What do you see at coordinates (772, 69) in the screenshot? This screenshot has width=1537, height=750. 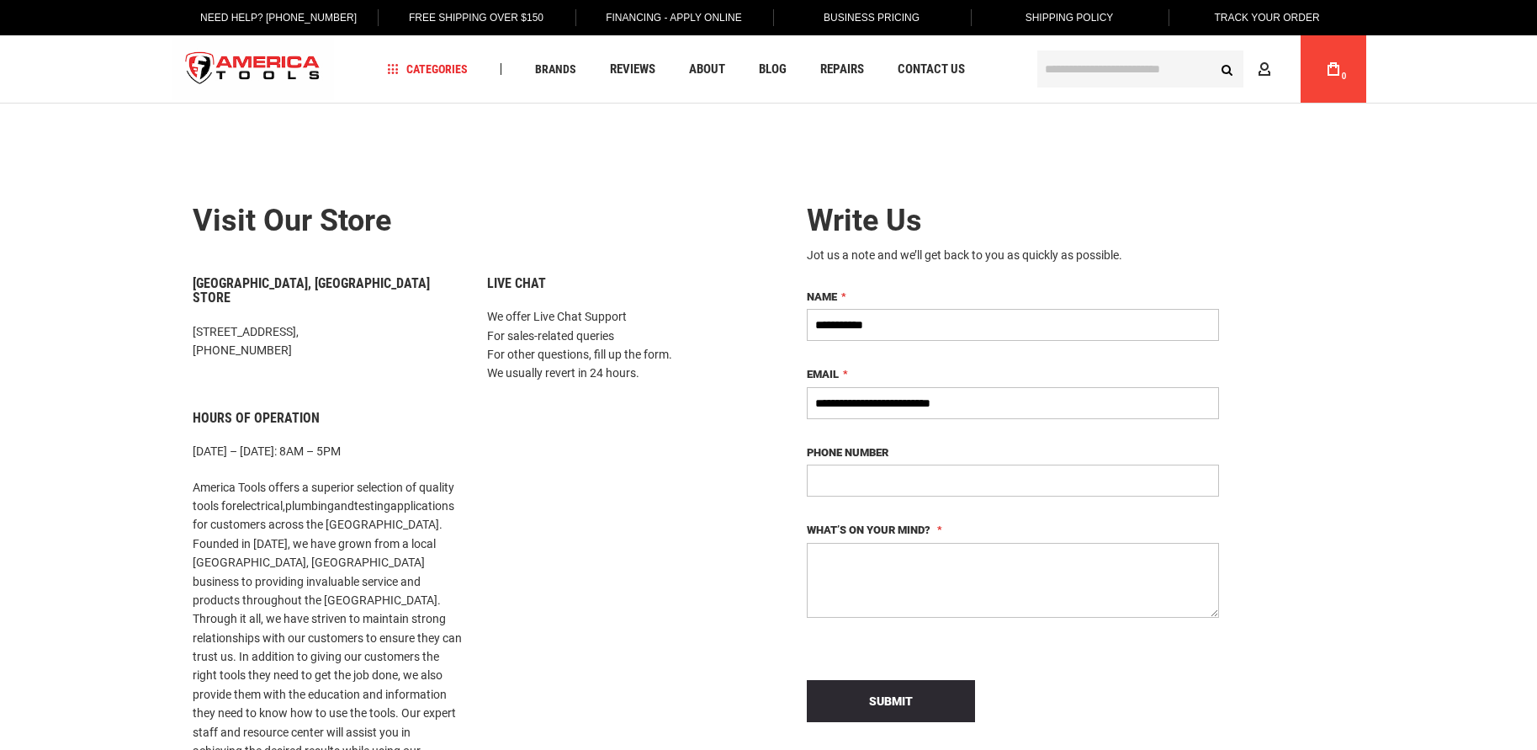 I see `a: Blog` at bounding box center [772, 69].